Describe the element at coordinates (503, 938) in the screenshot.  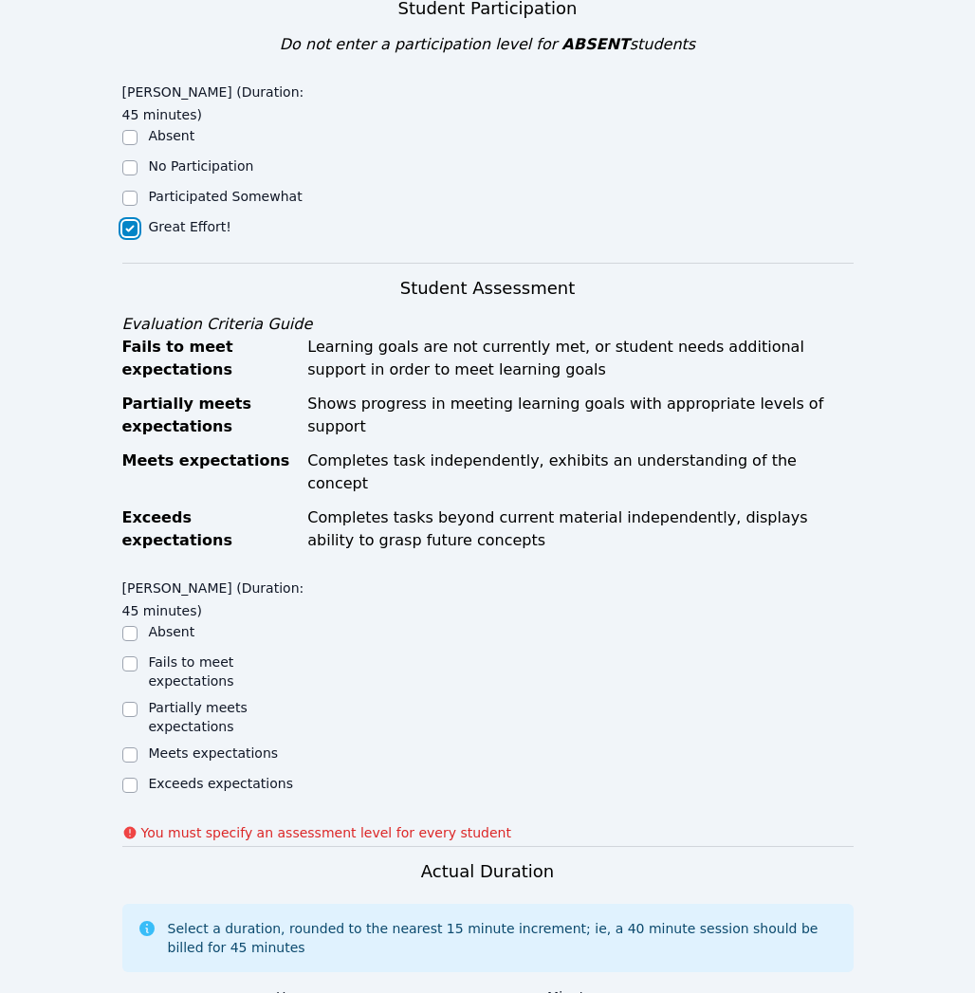
I see `div: Select a duration, rounded to the nearest 15 minute increment; ie, a 40 minute session should be ...` at that location.